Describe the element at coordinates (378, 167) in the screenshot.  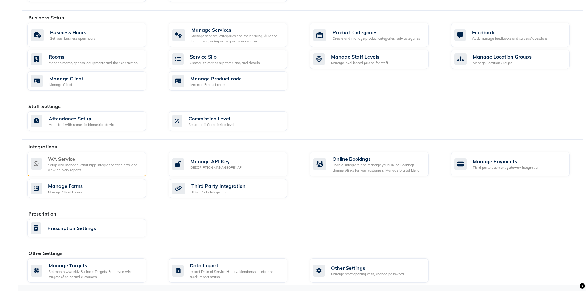
I see `div: Enable, integrate and manage your Online Bookings channels/links for your customers. Manage Digit...` at that location.